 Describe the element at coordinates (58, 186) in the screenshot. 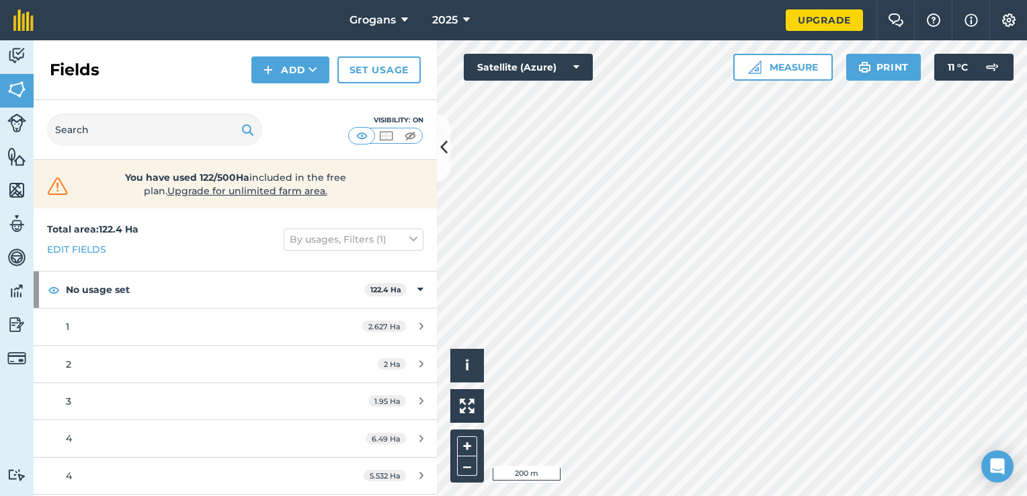

I see `img: svg+xml;base64,PHN2ZyB4bWxucz0iaHR0cDovL3d3dy53My5vcmcvMjAwMC9zdmciIHdpZHRoPSIzMiIgaGVpZ2h0PSIzMC...` at that location.